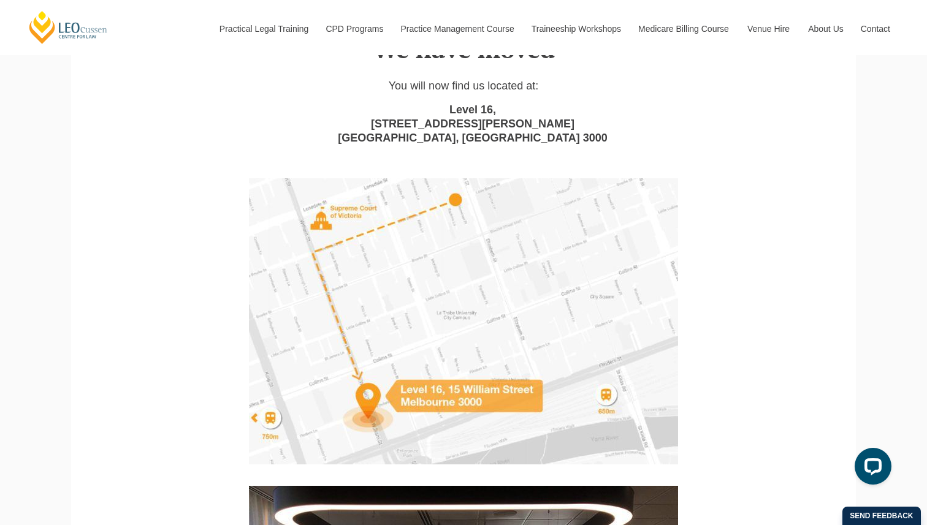 The width and height of the screenshot is (927, 525). What do you see at coordinates (768, 29) in the screenshot?
I see `a: Venue Hire` at bounding box center [768, 29].